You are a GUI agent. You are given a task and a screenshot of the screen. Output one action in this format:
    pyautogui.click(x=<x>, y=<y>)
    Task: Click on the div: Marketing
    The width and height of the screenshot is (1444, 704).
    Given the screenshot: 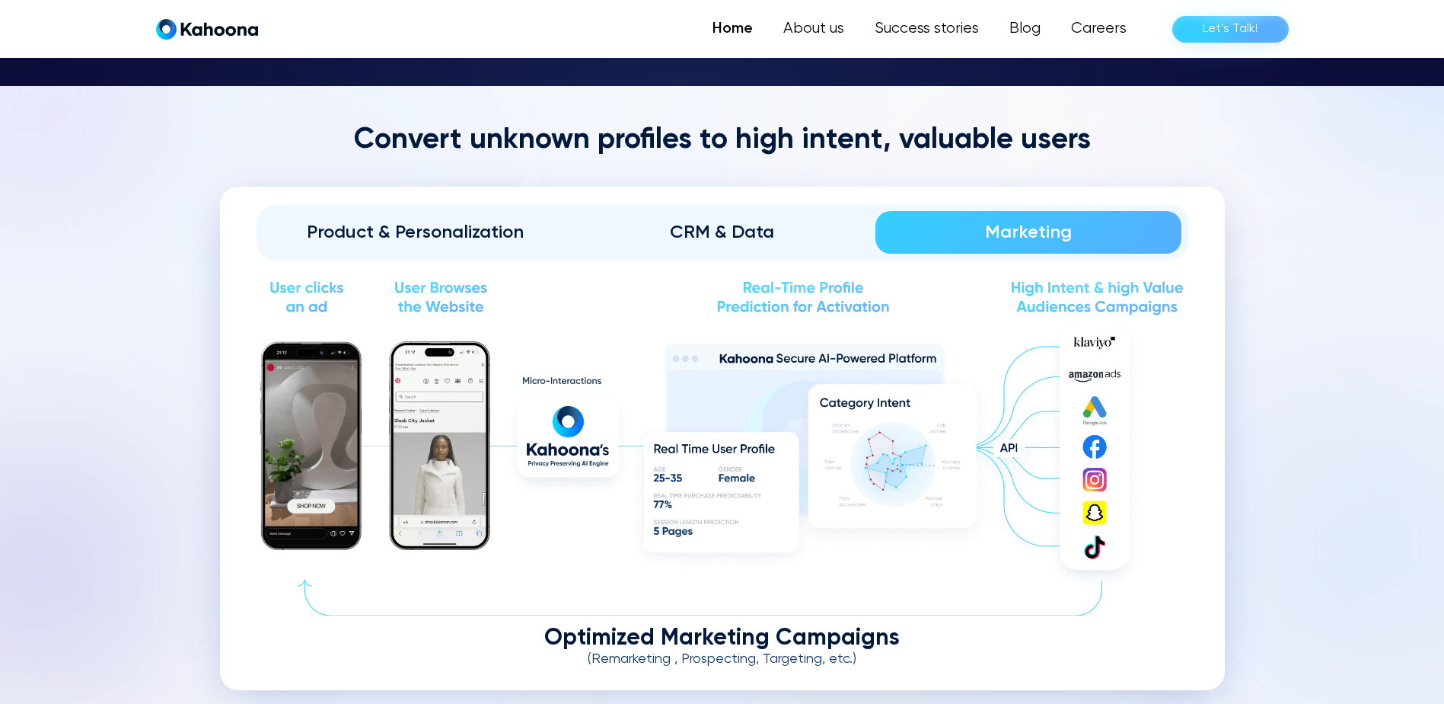 What is the action you would take?
    pyautogui.click(x=1029, y=232)
    